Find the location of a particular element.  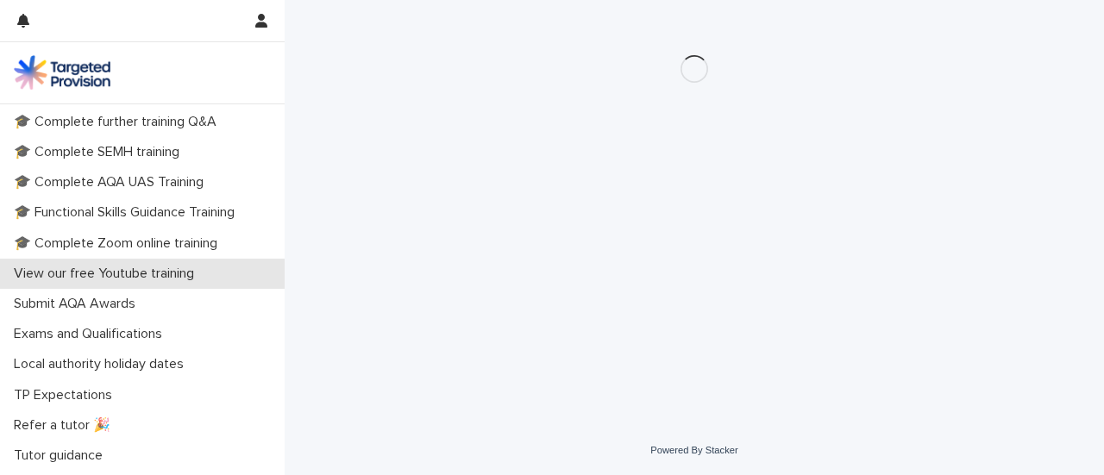

p: 🎓 Complete AQA UAS Training is located at coordinates (112, 182).